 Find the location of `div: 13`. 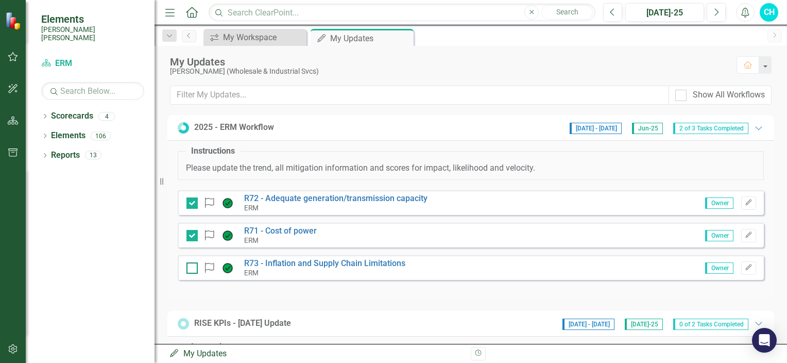

div: 13 is located at coordinates (93, 155).